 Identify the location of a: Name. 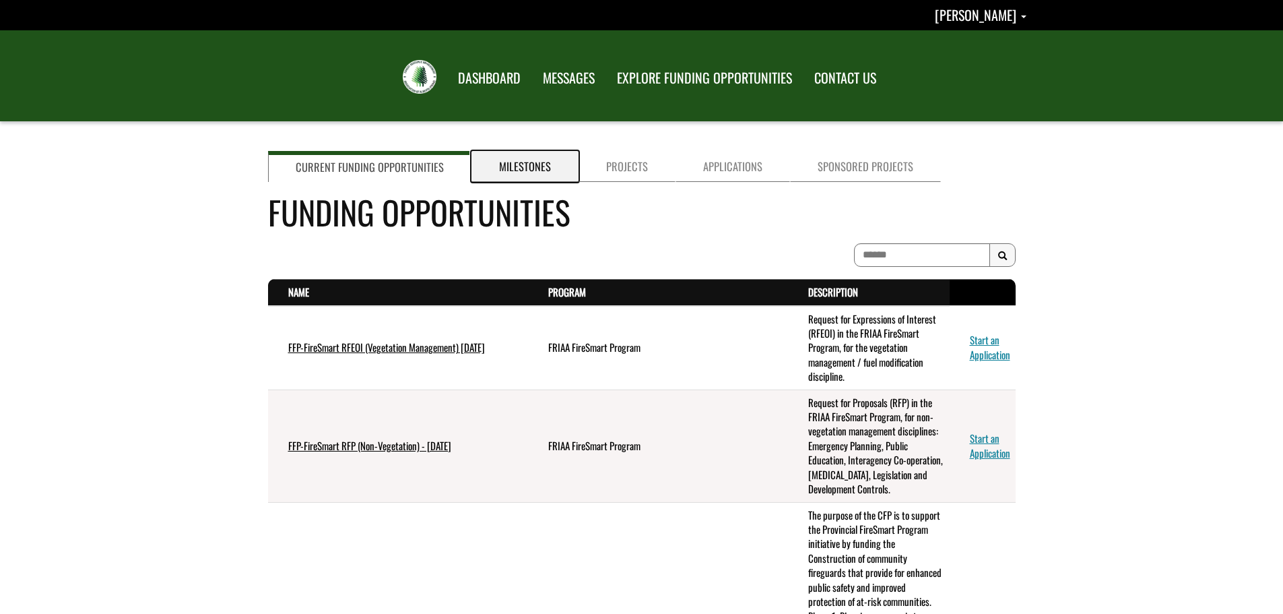
(298, 292).